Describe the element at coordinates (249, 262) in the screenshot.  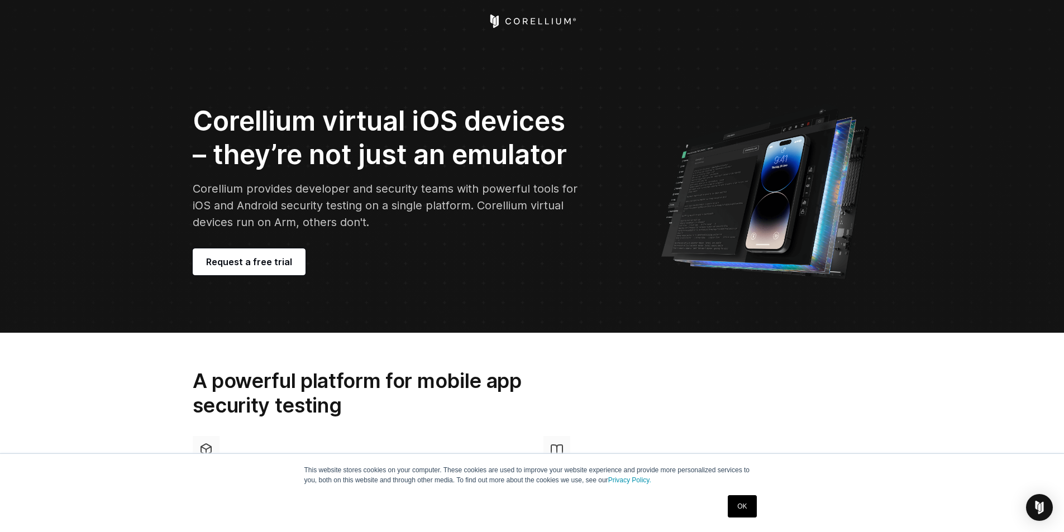
I see `span: Request a free trial` at that location.